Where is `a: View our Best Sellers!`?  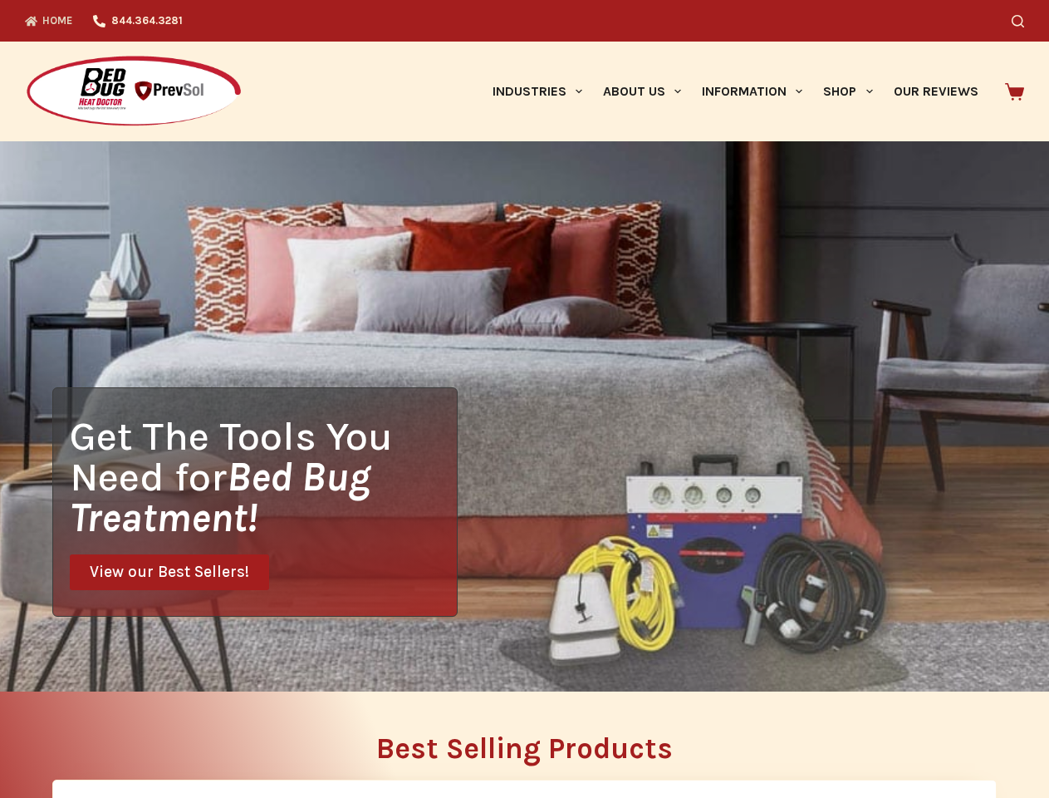
a: View our Best Sellers! is located at coordinates (170, 572).